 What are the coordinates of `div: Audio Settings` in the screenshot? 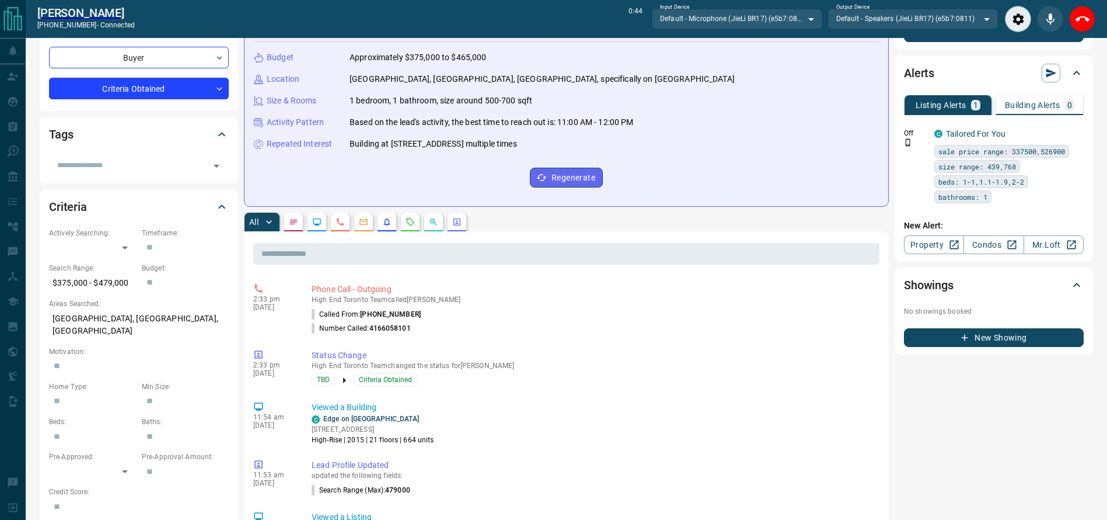 It's located at (1018, 19).